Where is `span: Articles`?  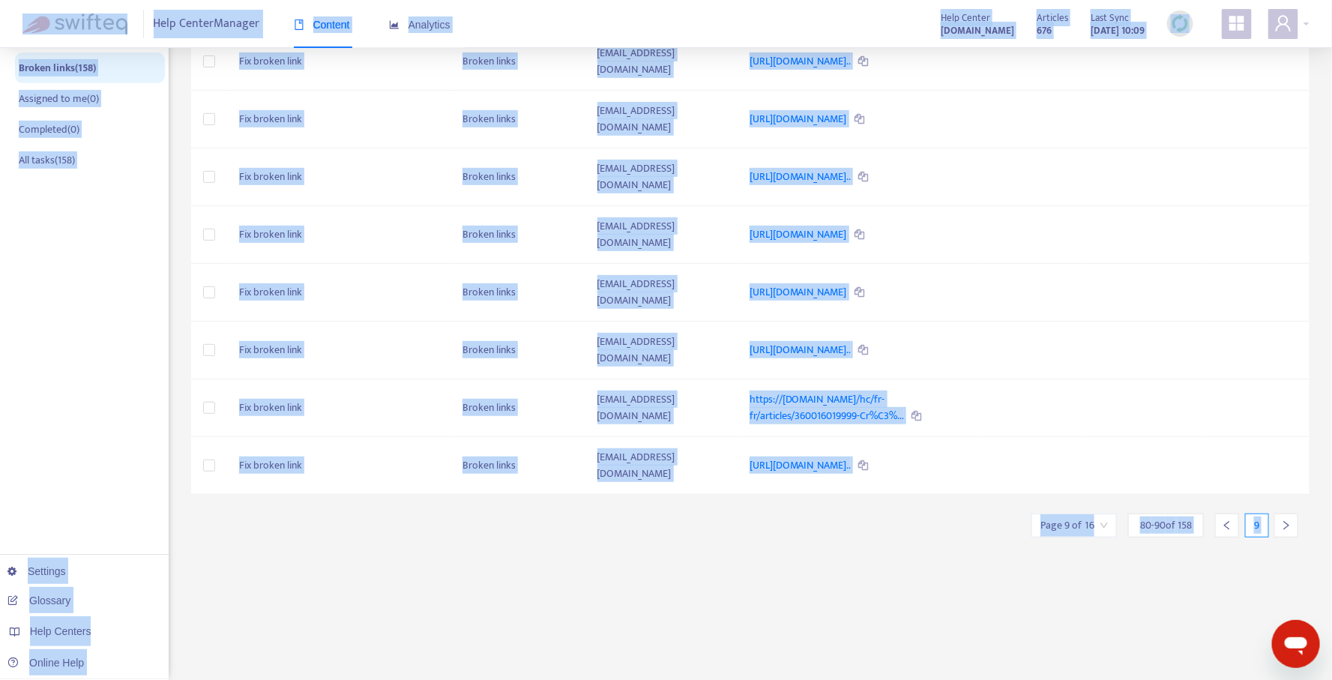 span: Articles is located at coordinates (1052, 18).